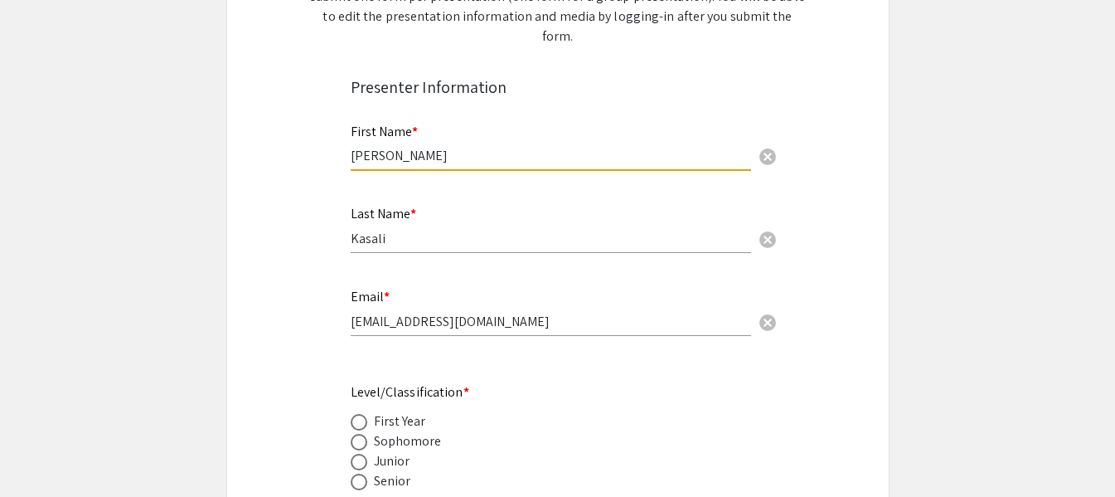 The width and height of the screenshot is (1115, 497). I want to click on mat-label: Last Name, so click(383, 213).